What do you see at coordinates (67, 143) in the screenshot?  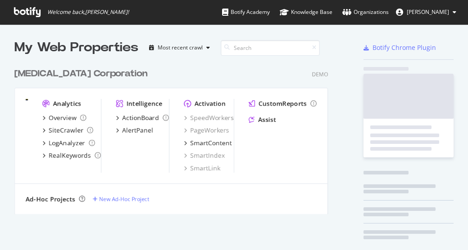 I see `div: LogAnalyzer` at bounding box center [67, 143].